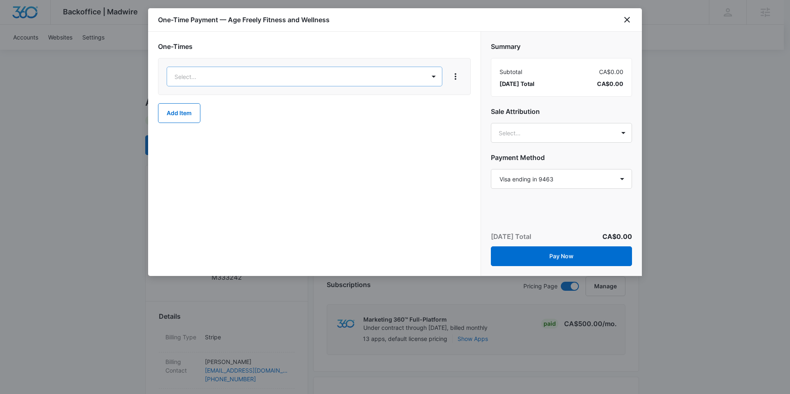  What do you see at coordinates (16, 16) in the screenshot?
I see `img: logo_orange.svg` at bounding box center [16, 16].